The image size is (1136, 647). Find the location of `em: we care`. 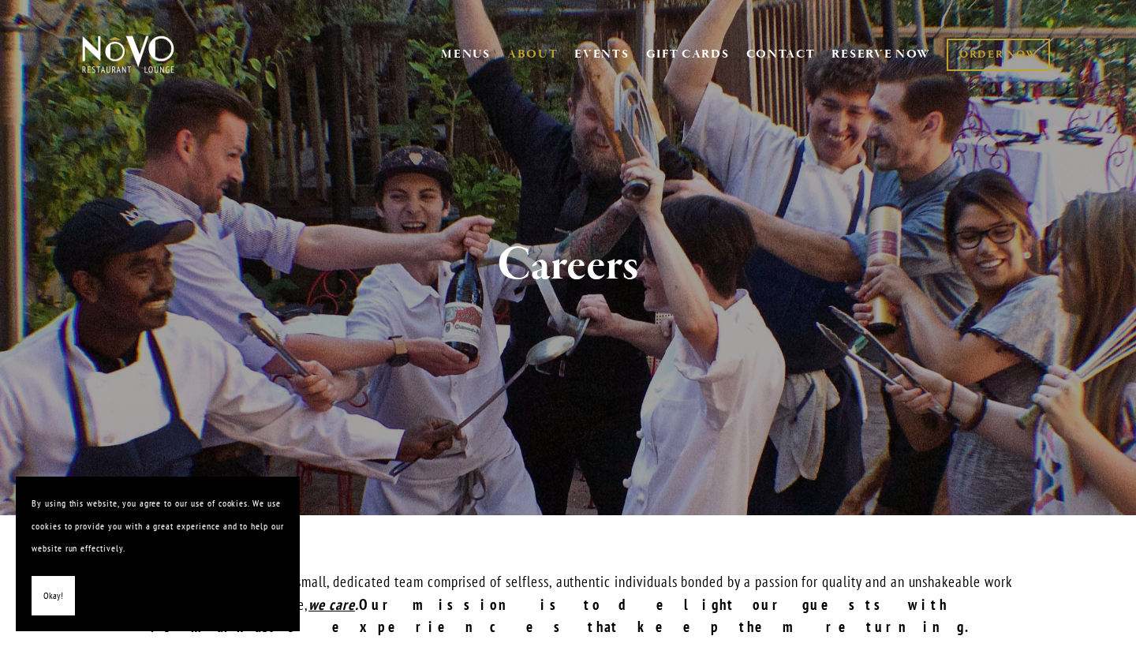

em: we care is located at coordinates (331, 604).